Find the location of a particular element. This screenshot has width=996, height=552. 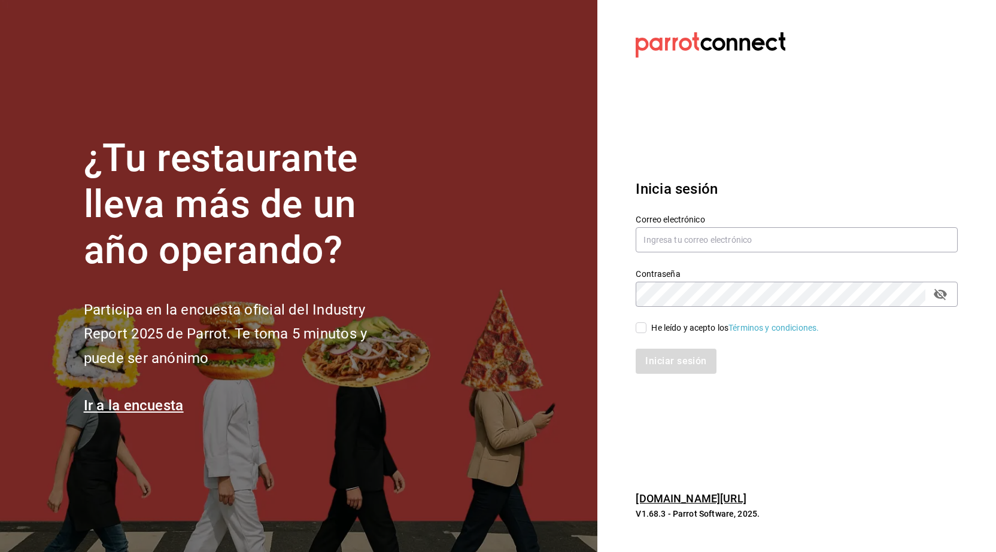

button: passwordField is located at coordinates (940, 294).